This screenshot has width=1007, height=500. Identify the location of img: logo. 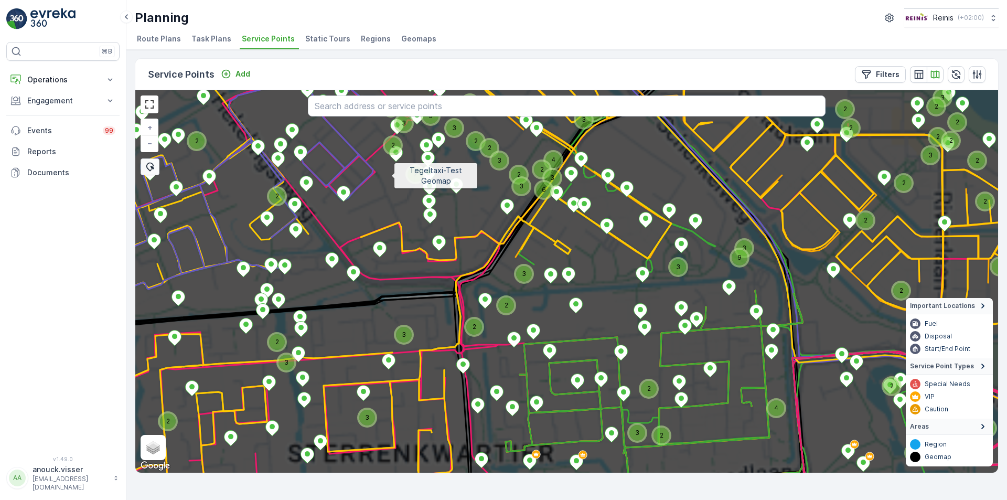
(17, 19).